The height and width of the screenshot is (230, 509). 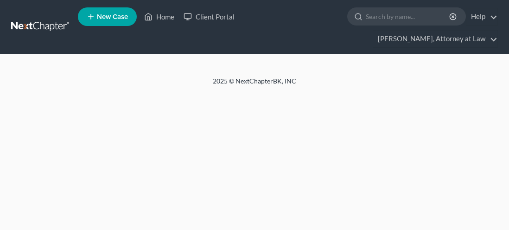 What do you see at coordinates (209, 17) in the screenshot?
I see `a: Client Portal` at bounding box center [209, 17].